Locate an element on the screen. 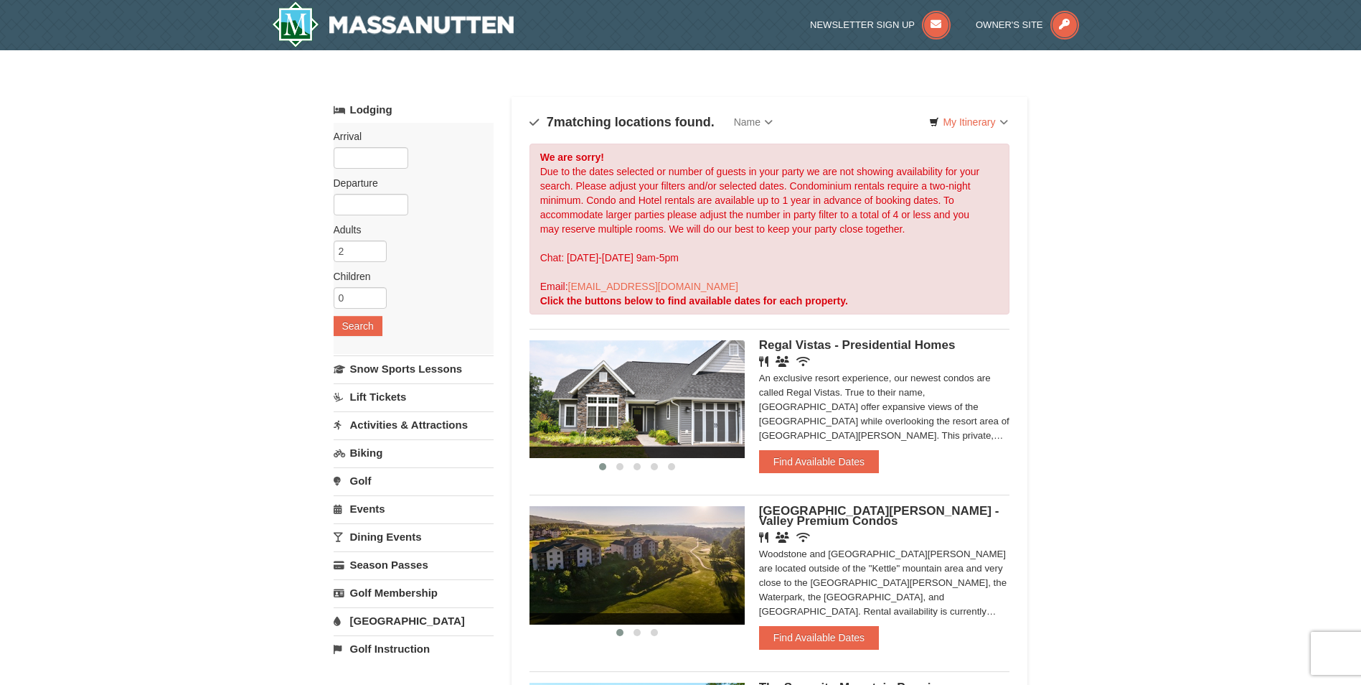  span: Regal Vistas - Presidential Homes is located at coordinates (858, 344).